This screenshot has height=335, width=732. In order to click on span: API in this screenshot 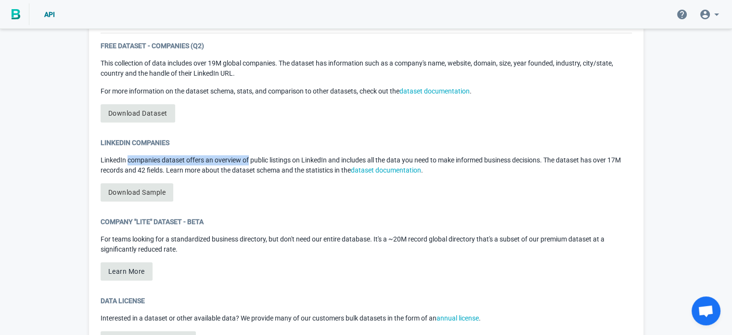, I will do `click(50, 14)`.